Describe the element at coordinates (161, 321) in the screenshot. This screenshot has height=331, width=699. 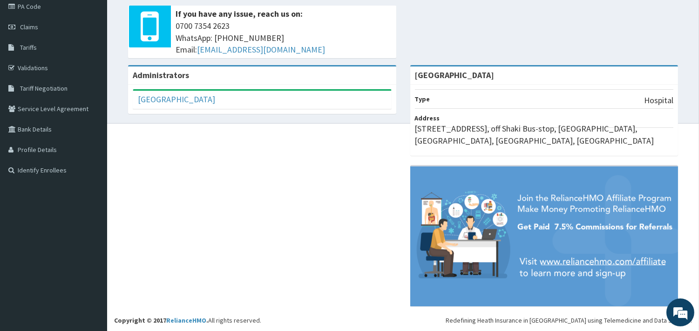
I see `strong: Copyright © 2017 .` at that location.